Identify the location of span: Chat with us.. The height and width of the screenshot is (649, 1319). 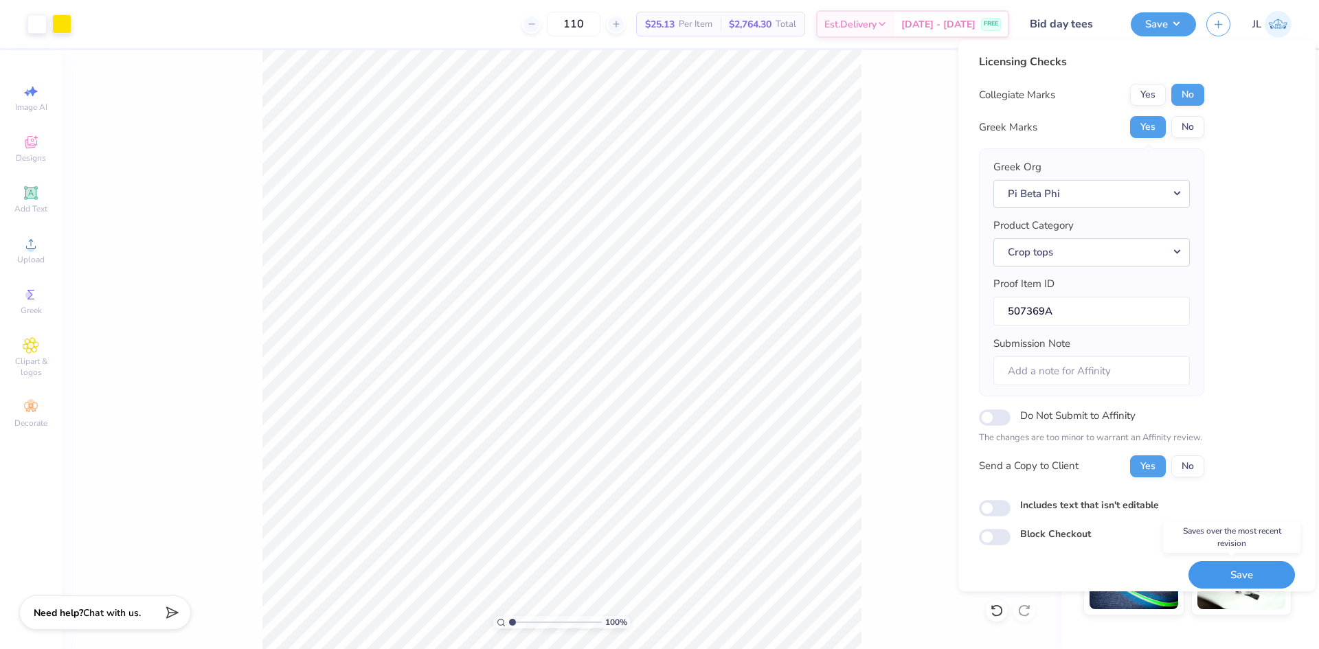
(112, 613).